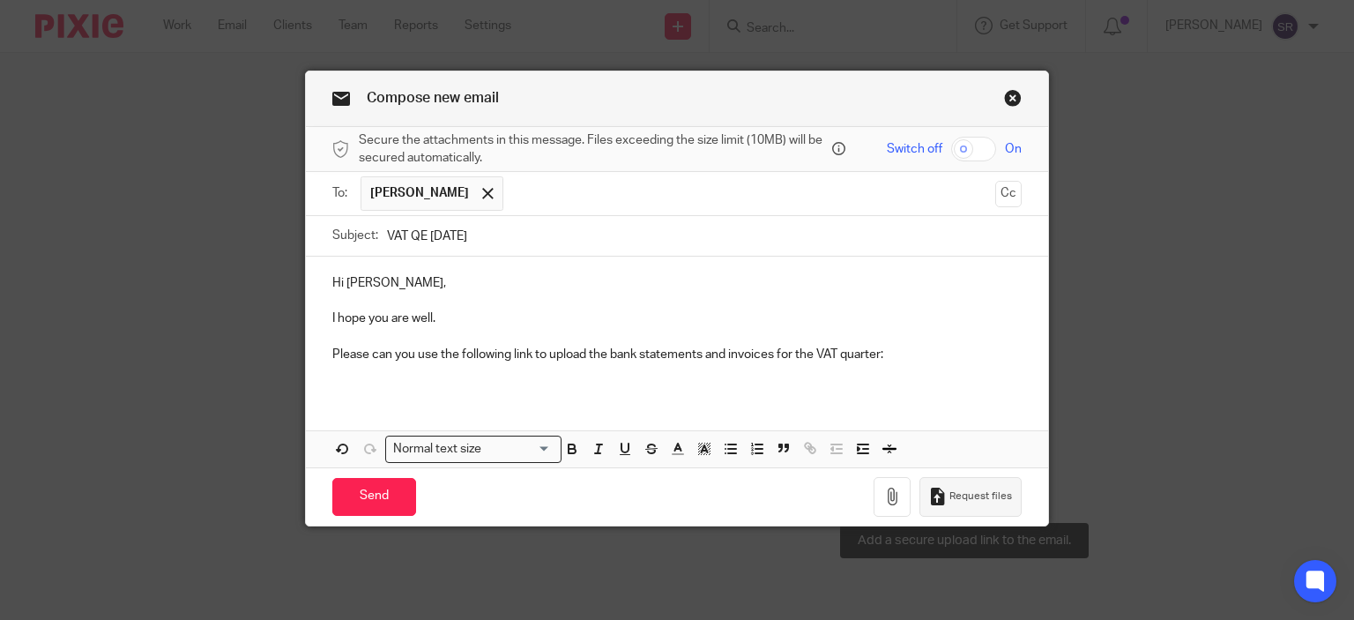 The width and height of the screenshot is (1354, 620). I want to click on p: I hope you are well., so click(677, 318).